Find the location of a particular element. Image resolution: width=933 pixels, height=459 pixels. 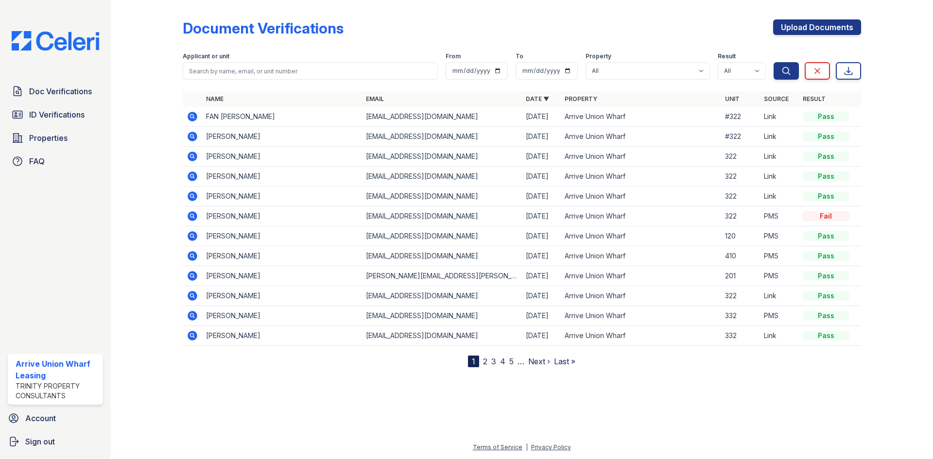

label: From is located at coordinates (453, 56).